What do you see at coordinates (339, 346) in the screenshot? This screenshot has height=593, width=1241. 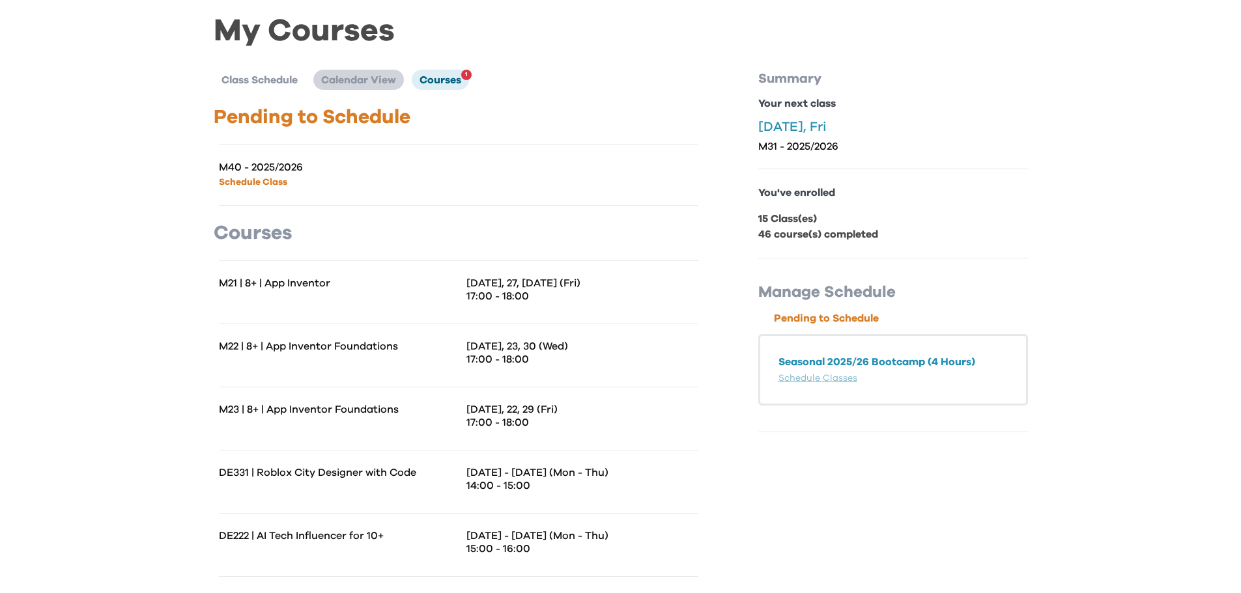 I see `p: M22 | 8+ | App Inventor Foundations` at bounding box center [339, 346].